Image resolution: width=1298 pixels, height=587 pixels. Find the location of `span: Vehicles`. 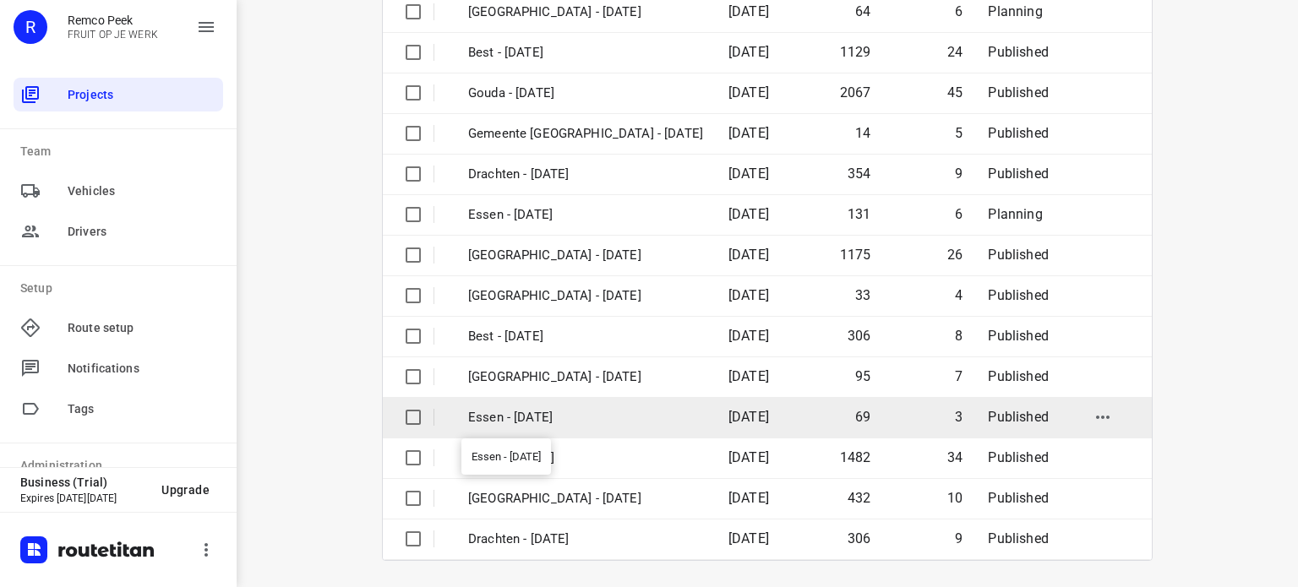

span: Vehicles is located at coordinates (142, 191).